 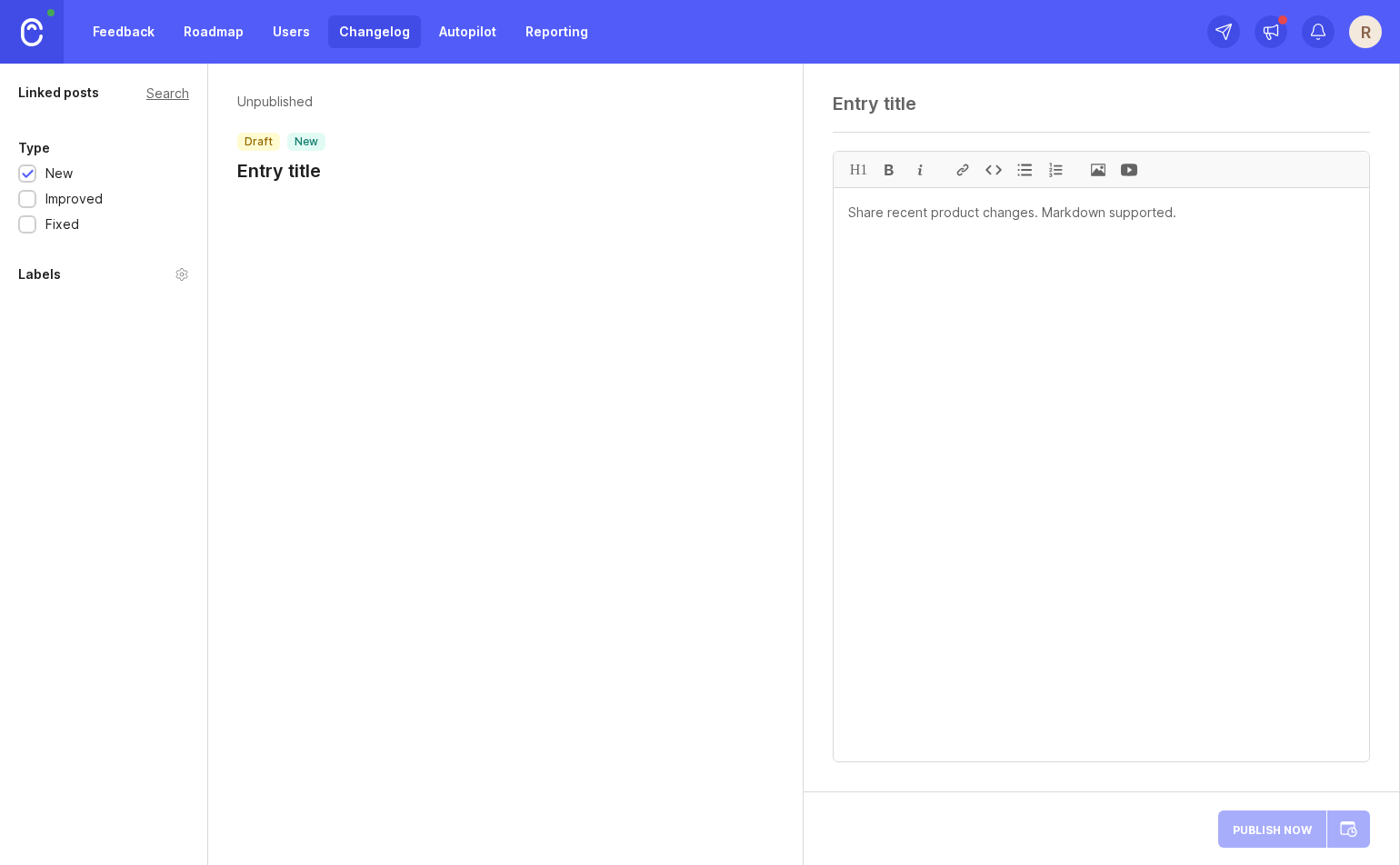 What do you see at coordinates (291, 32) in the screenshot?
I see `a: Users` at bounding box center [291, 32].